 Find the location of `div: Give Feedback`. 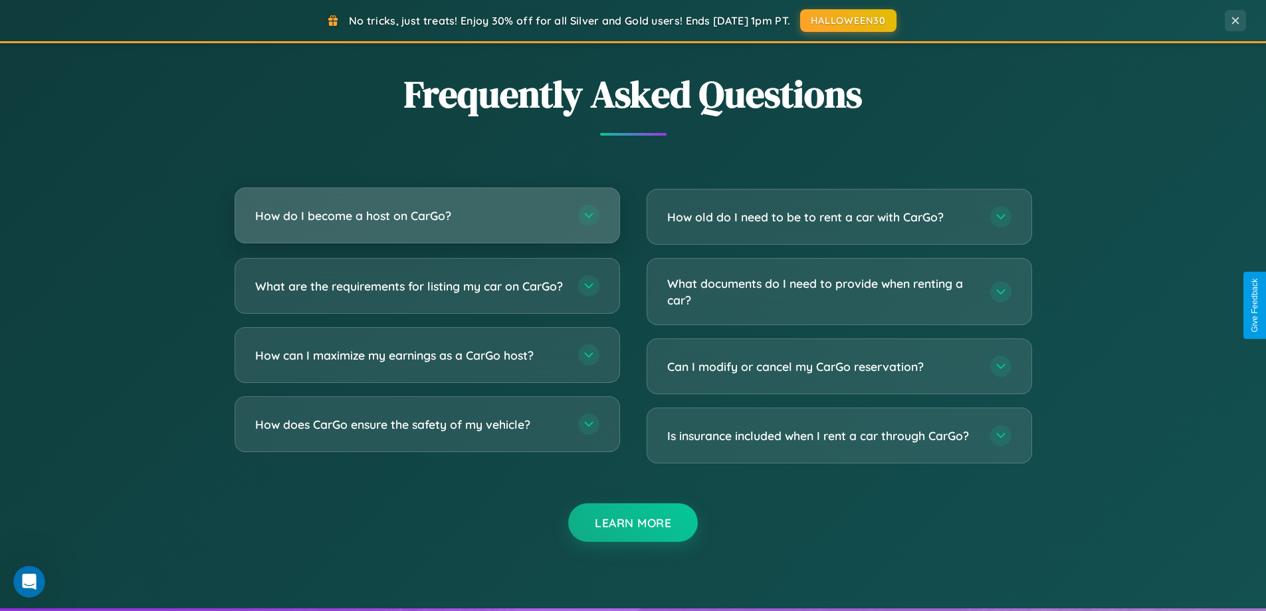

div: Give Feedback is located at coordinates (1254, 305).